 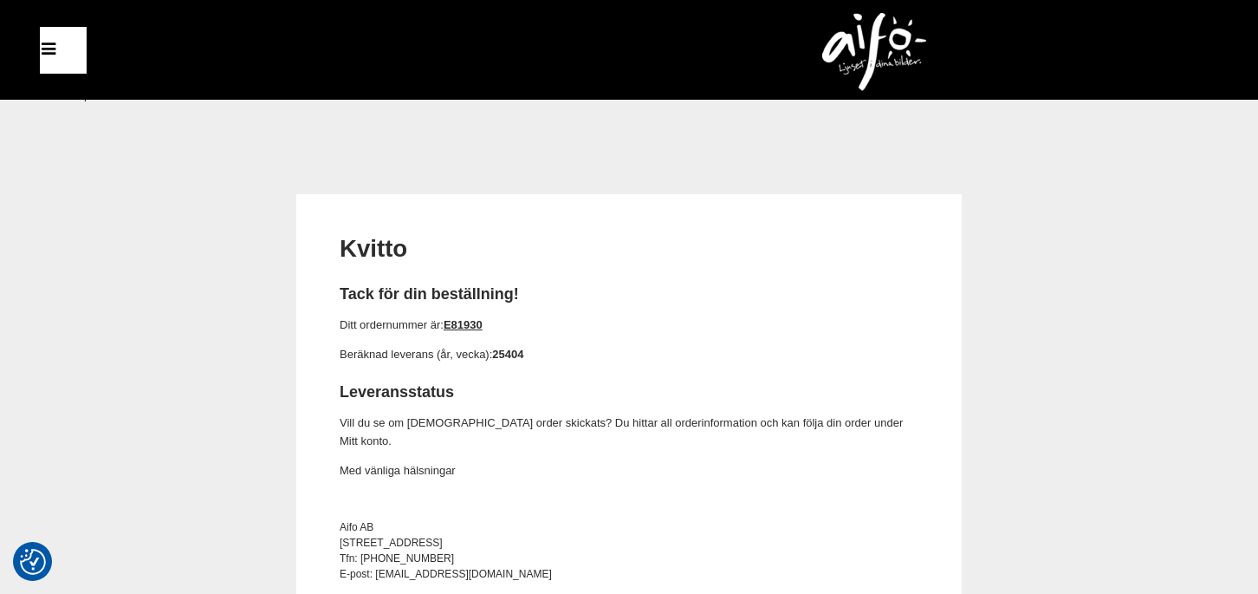 I want to click on img: logo.png, so click(x=874, y=52).